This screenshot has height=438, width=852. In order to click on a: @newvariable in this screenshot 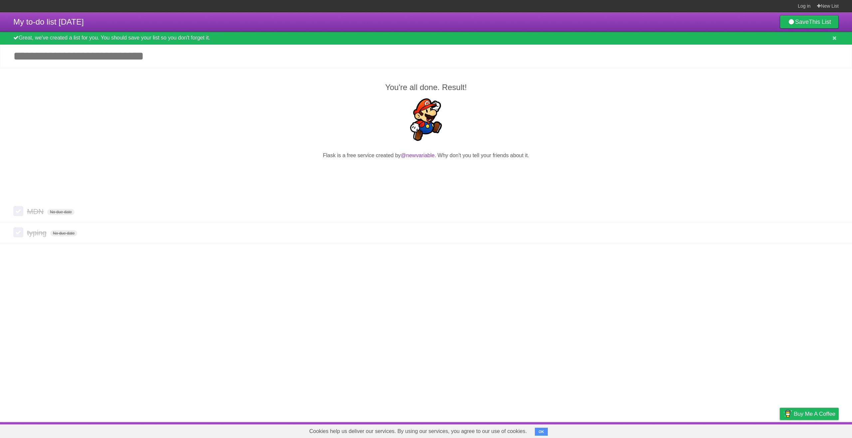, I will do `click(417, 155)`.